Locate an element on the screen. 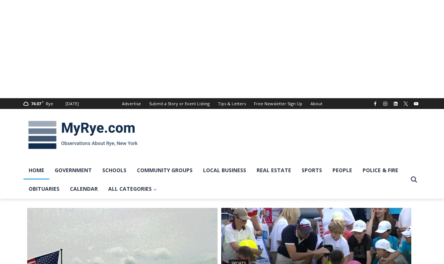  a: Obituaries is located at coordinates (44, 189).